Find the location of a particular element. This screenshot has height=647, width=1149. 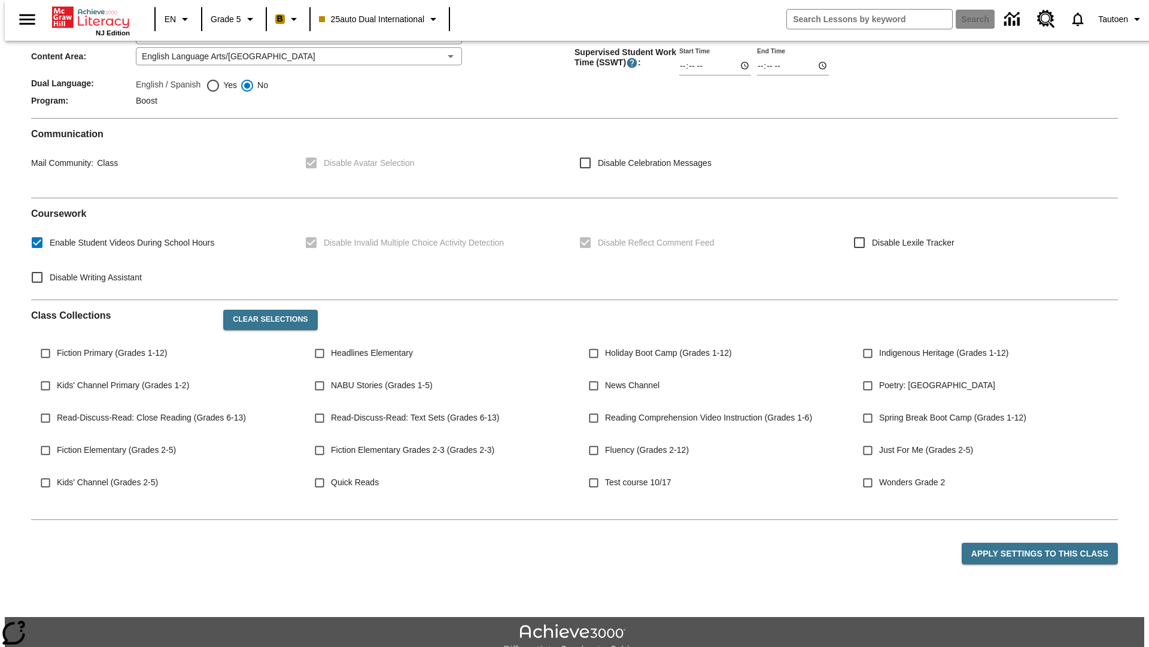

label: End Time is located at coordinates (771, 50).